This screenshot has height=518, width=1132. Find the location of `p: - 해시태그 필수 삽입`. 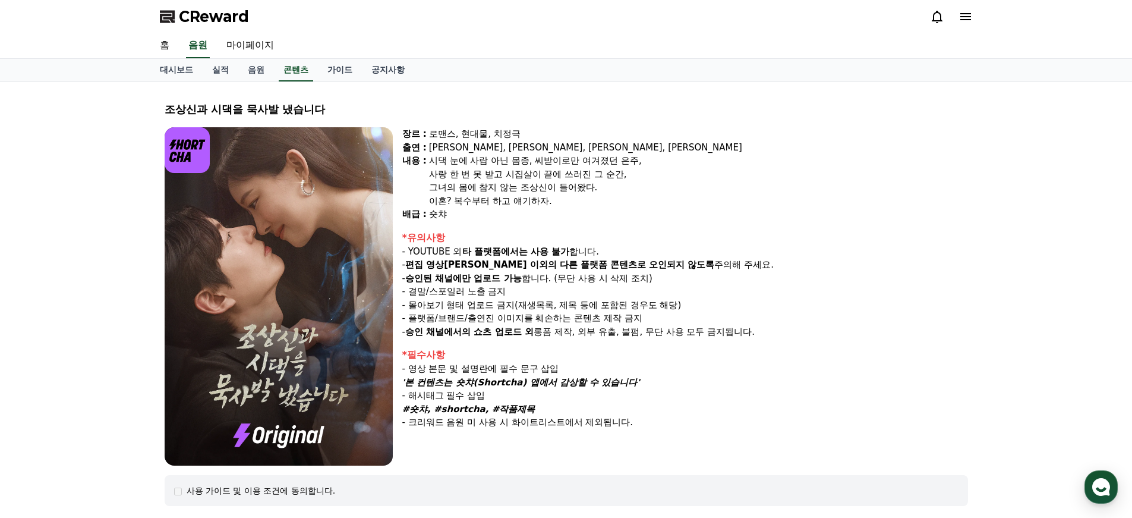

p: - 해시태그 필수 삽입 is located at coordinates (685, 395).